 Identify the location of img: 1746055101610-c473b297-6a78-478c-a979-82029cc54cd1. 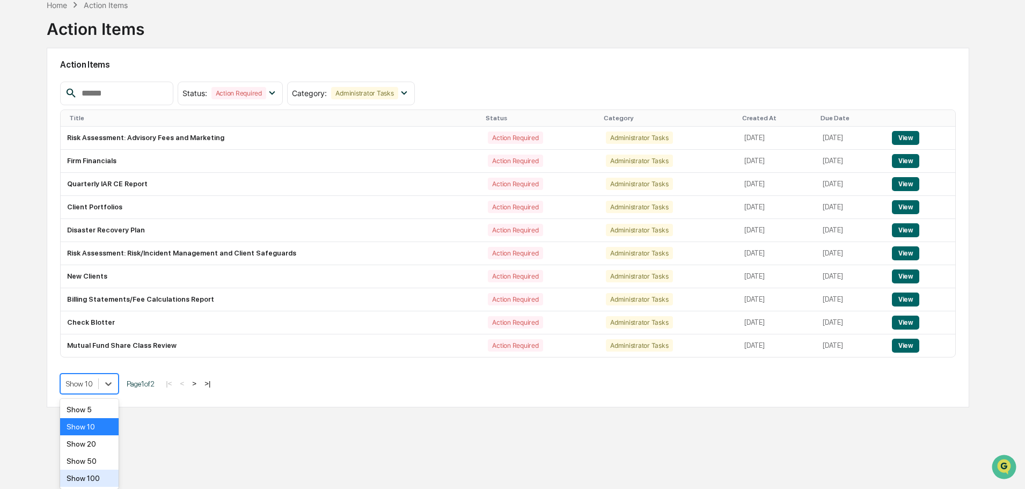
(20, 160).